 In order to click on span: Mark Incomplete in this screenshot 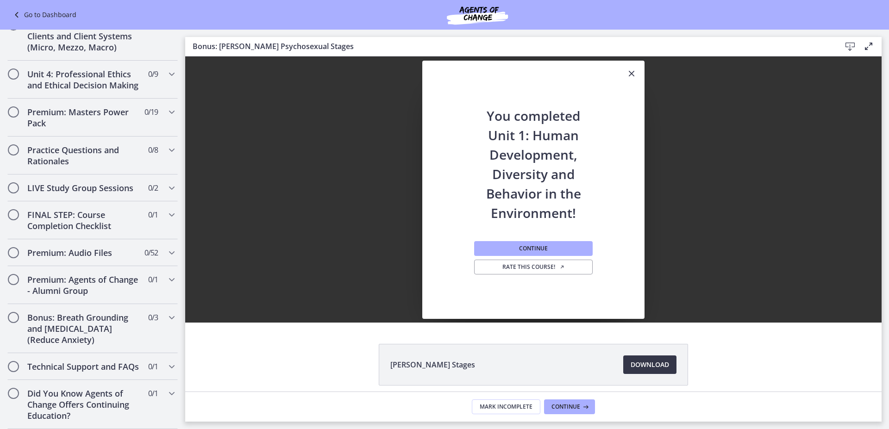, I will do `click(506, 407)`.